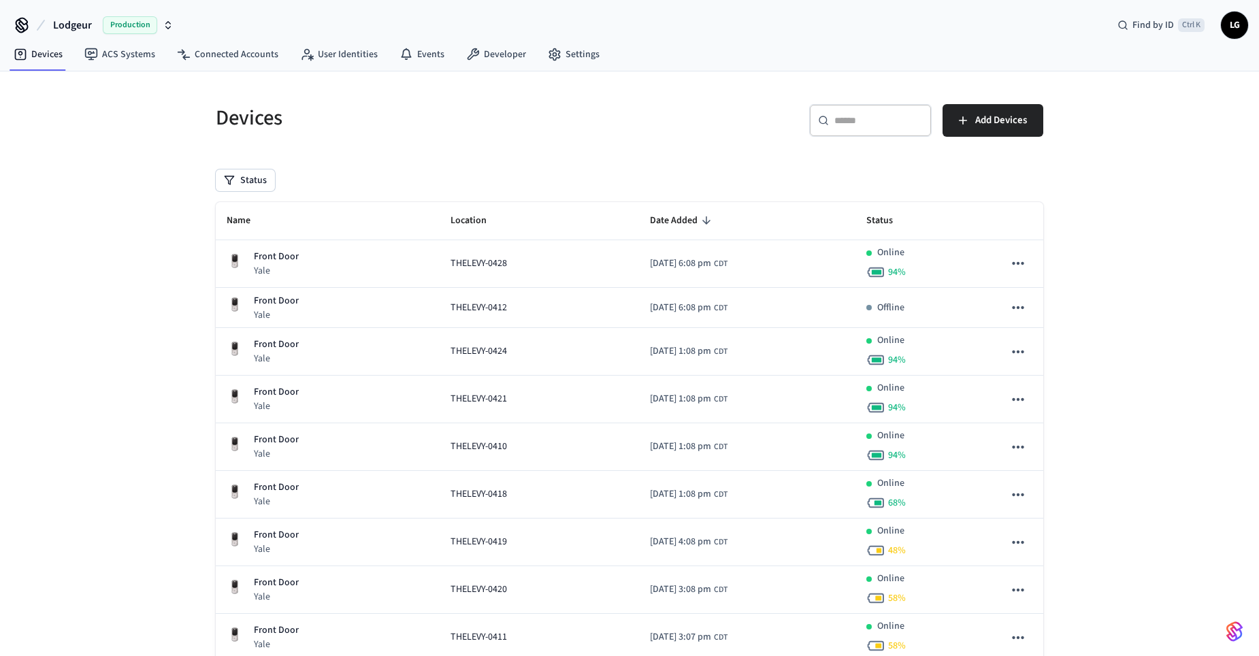 The image size is (1259, 656). Describe the element at coordinates (682, 220) in the screenshot. I see `span: Date Added` at that location.